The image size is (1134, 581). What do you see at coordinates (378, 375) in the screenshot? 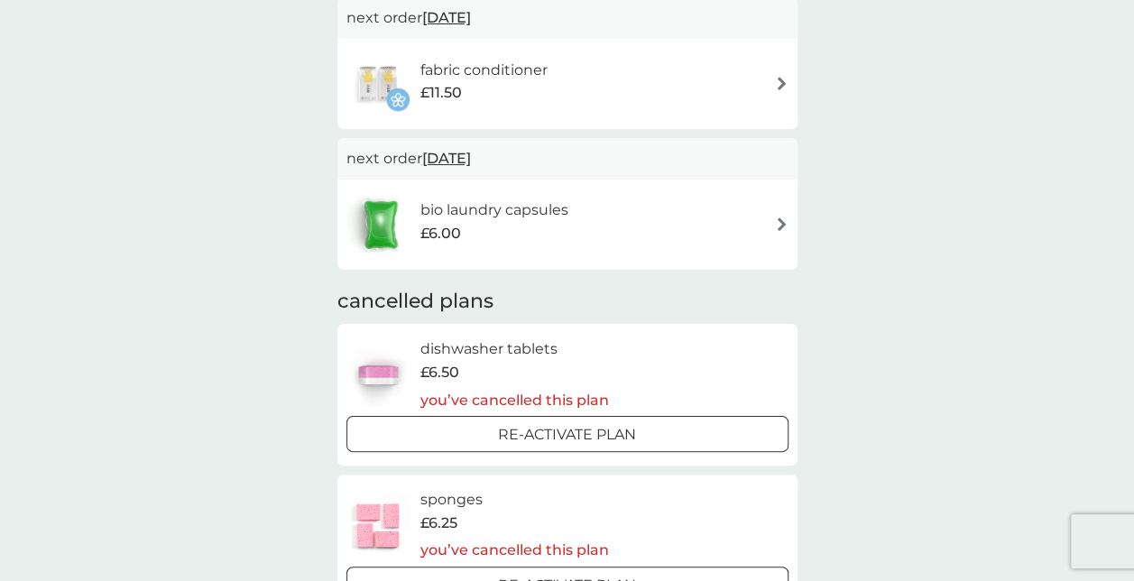
I see `img: dishwasher tablets` at bounding box center [378, 375].